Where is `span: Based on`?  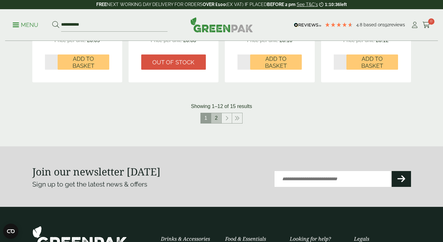 span: Based on is located at coordinates (373, 25).